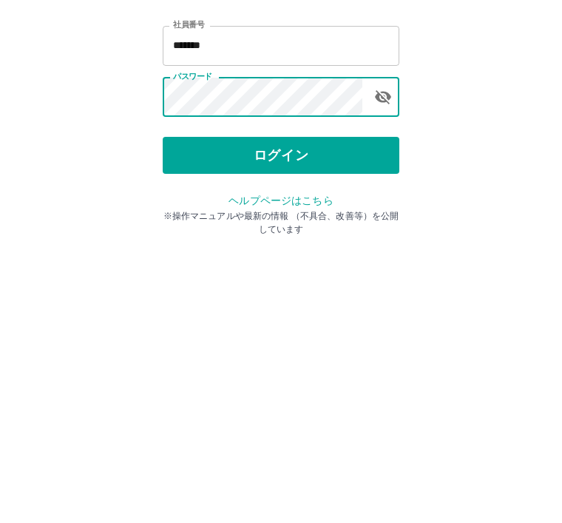 This screenshot has width=562, height=523. I want to click on a: ヘルプページはこちら, so click(280, 319).